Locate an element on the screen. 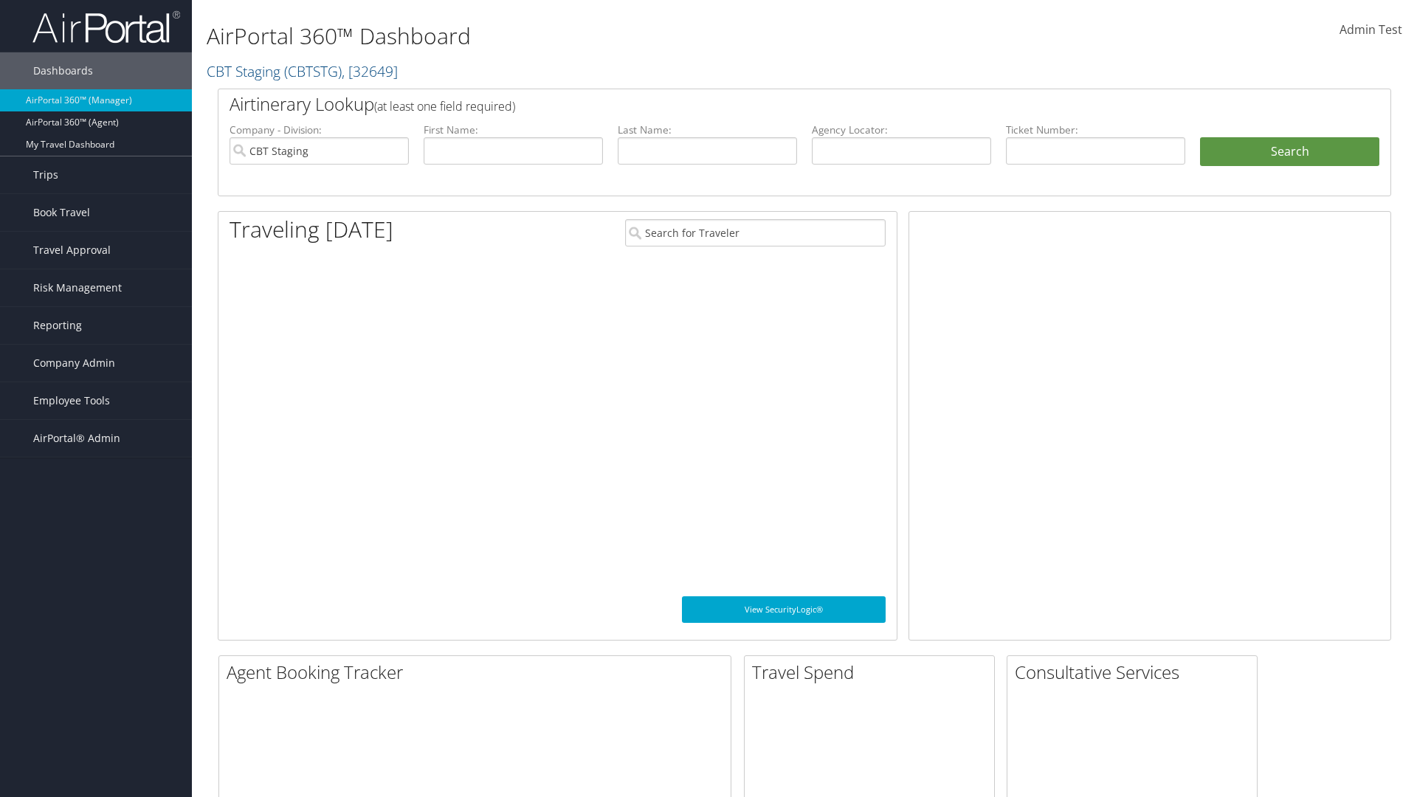  span: Book Travel is located at coordinates (61, 213).